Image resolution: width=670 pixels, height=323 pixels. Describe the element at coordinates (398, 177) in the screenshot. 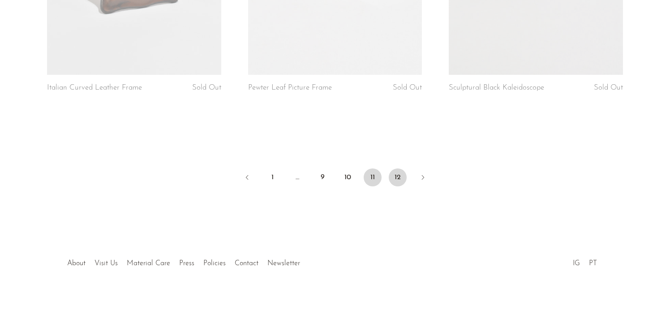

I see `a: 12` at that location.